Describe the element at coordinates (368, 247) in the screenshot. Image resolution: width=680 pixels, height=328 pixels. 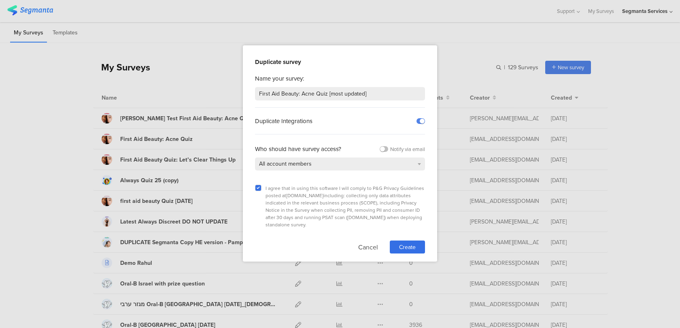
I see `button: Cancel` at that location.